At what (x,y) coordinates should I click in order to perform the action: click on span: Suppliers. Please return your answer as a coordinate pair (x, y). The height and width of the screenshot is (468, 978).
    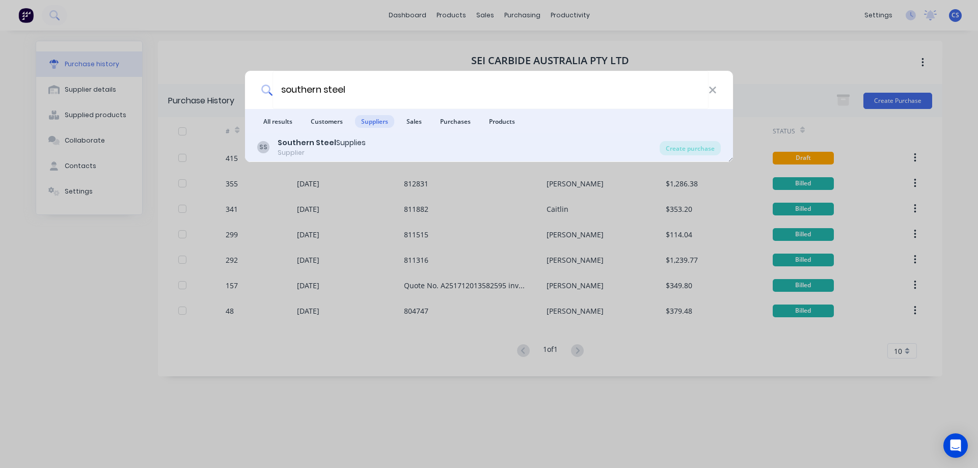
    Looking at the image, I should click on (374, 121).